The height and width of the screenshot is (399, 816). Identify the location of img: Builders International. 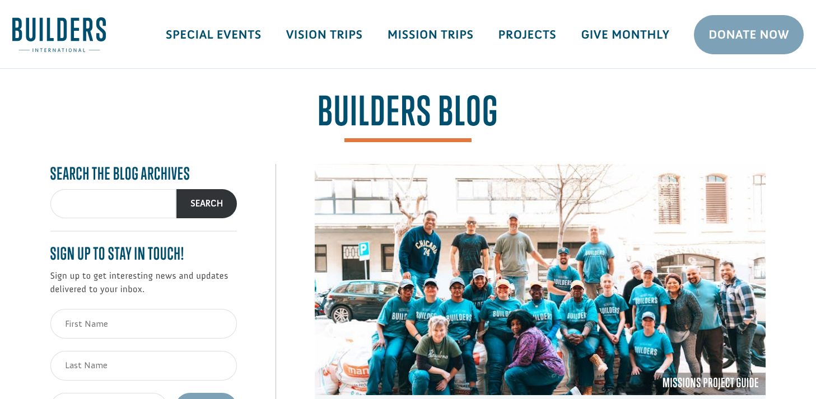
(59, 35).